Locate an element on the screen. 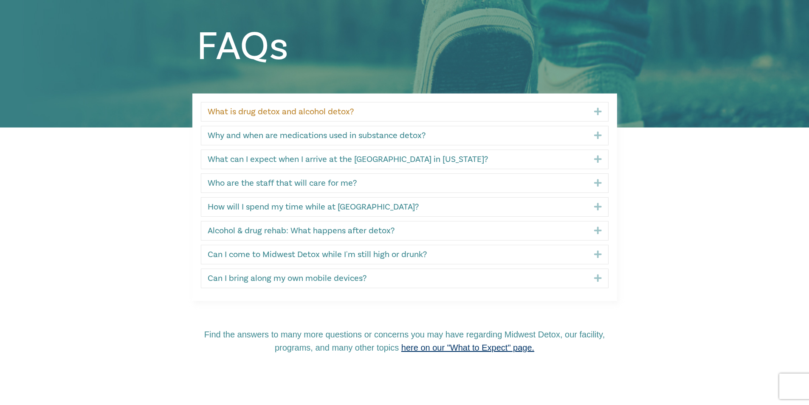 The image size is (809, 405). a: What is drug detox and alcohol detox? is located at coordinates (395, 112).